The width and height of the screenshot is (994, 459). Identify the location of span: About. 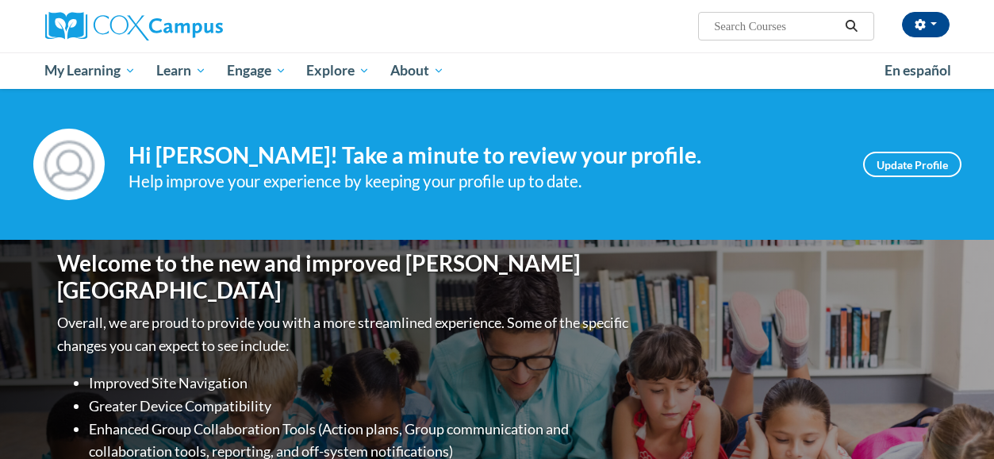
(417, 71).